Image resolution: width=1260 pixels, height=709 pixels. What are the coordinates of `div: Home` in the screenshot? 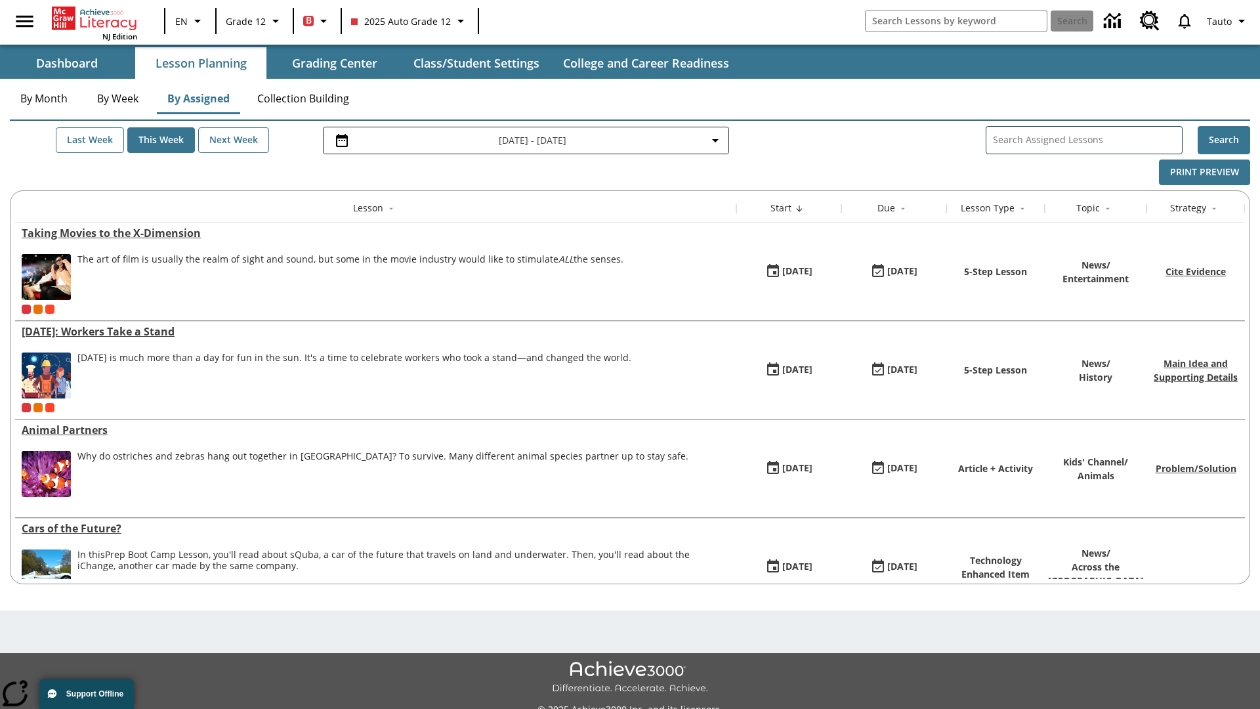 It's located at (94, 22).